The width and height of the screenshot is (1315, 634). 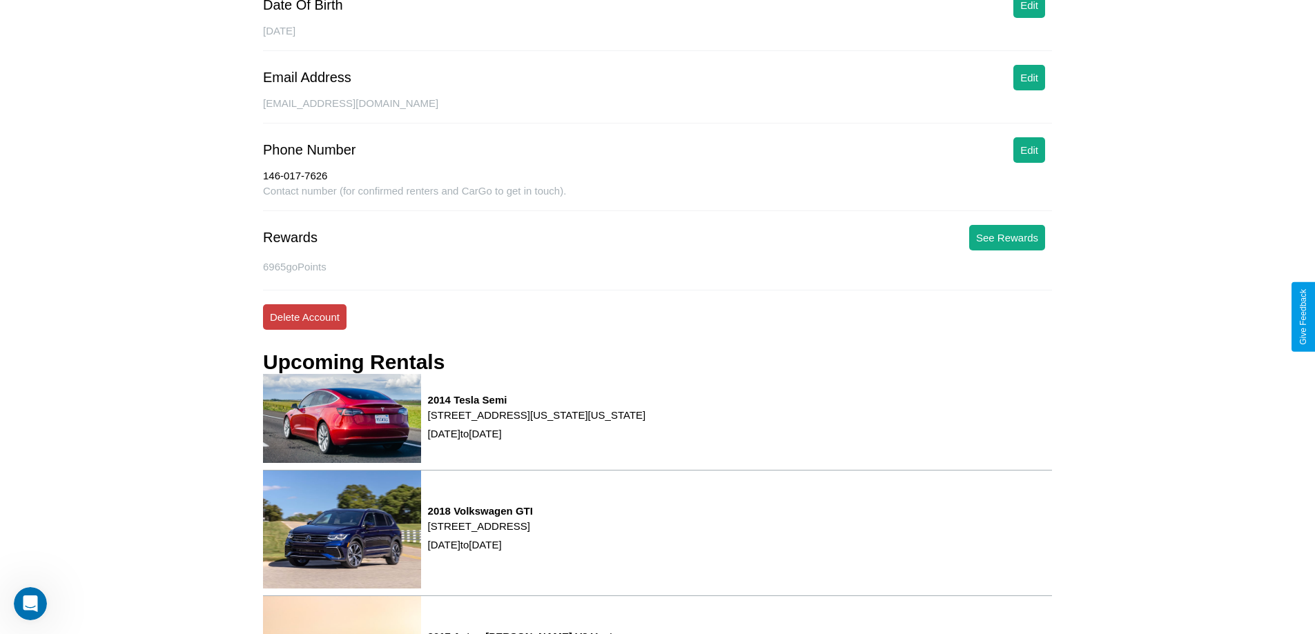 I want to click on button: Delete Account, so click(x=304, y=317).